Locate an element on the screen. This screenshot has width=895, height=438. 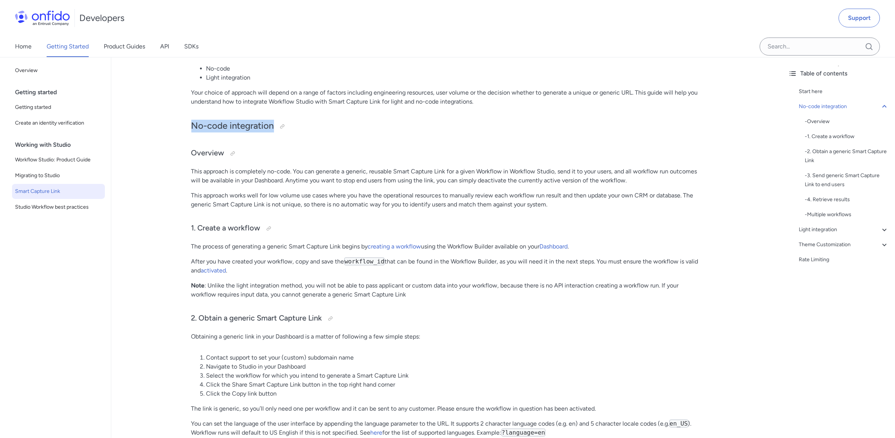
a: Smart Capture Link is located at coordinates (58, 192).